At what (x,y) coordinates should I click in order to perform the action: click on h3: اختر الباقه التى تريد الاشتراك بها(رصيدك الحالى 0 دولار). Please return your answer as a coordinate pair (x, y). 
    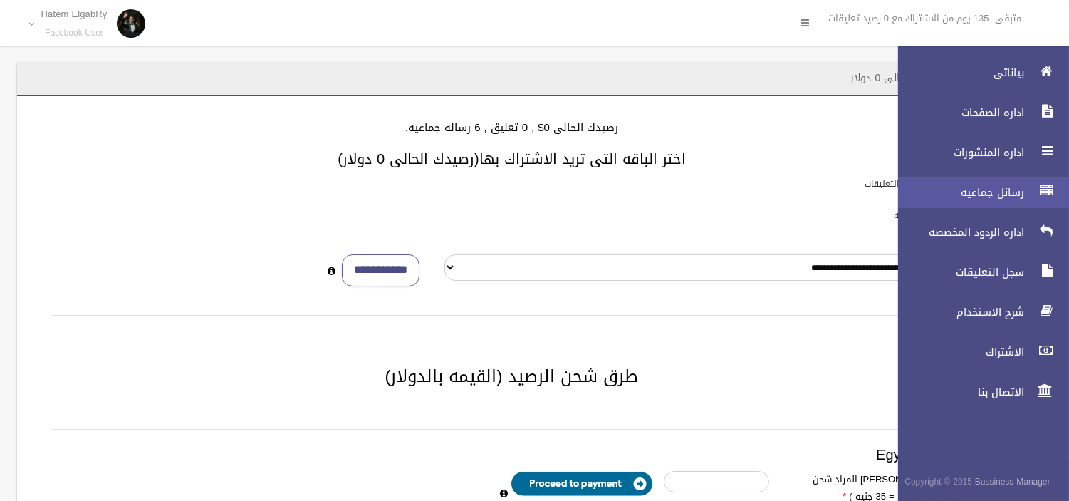
    Looking at the image, I should click on (511, 159).